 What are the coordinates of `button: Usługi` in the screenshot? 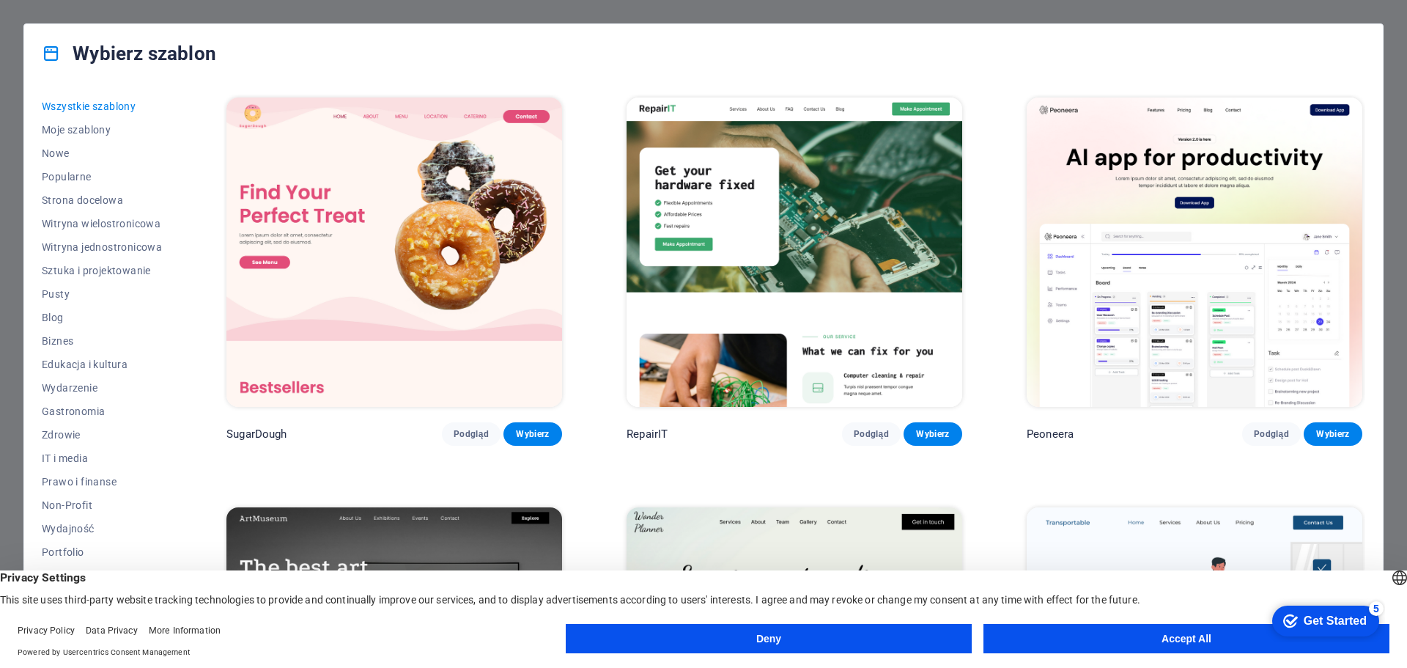 It's located at (102, 575).